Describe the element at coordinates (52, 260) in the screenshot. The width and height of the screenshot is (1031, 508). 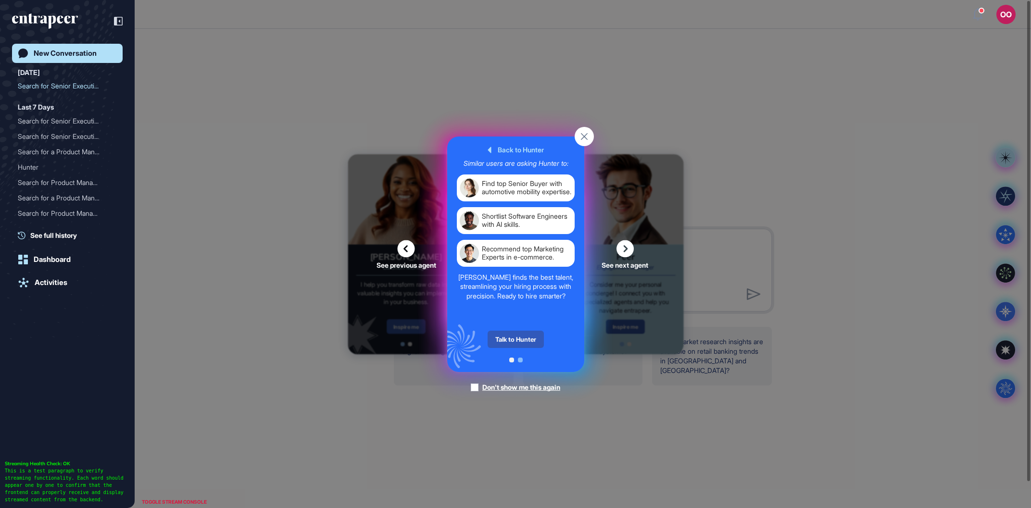
I see `div: Dashboard` at that location.